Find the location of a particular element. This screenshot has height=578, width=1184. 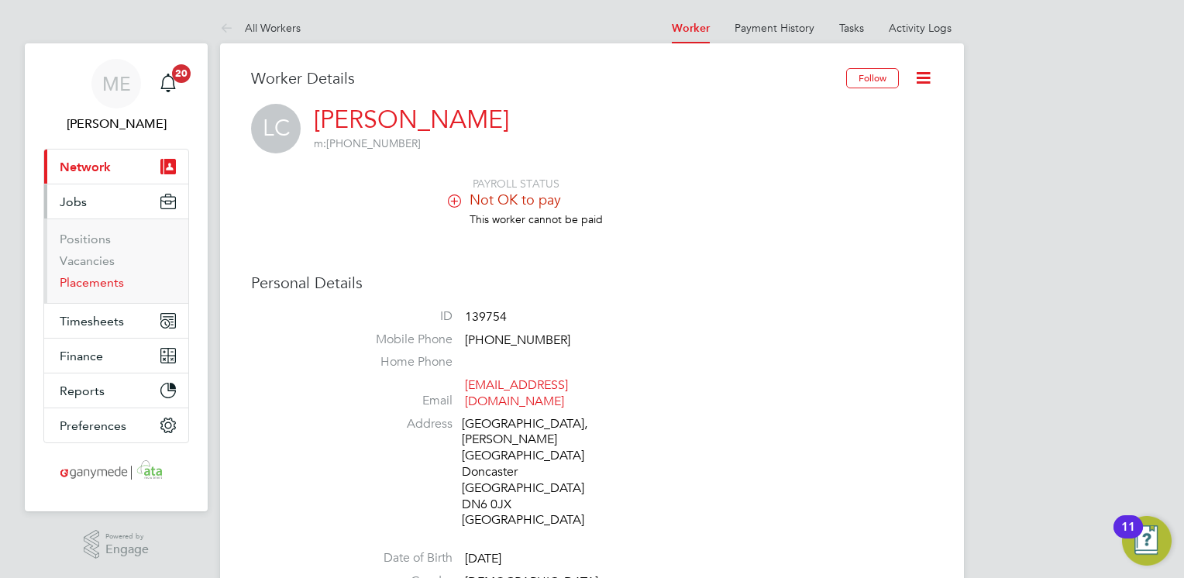

span: LC is located at coordinates (276, 129).